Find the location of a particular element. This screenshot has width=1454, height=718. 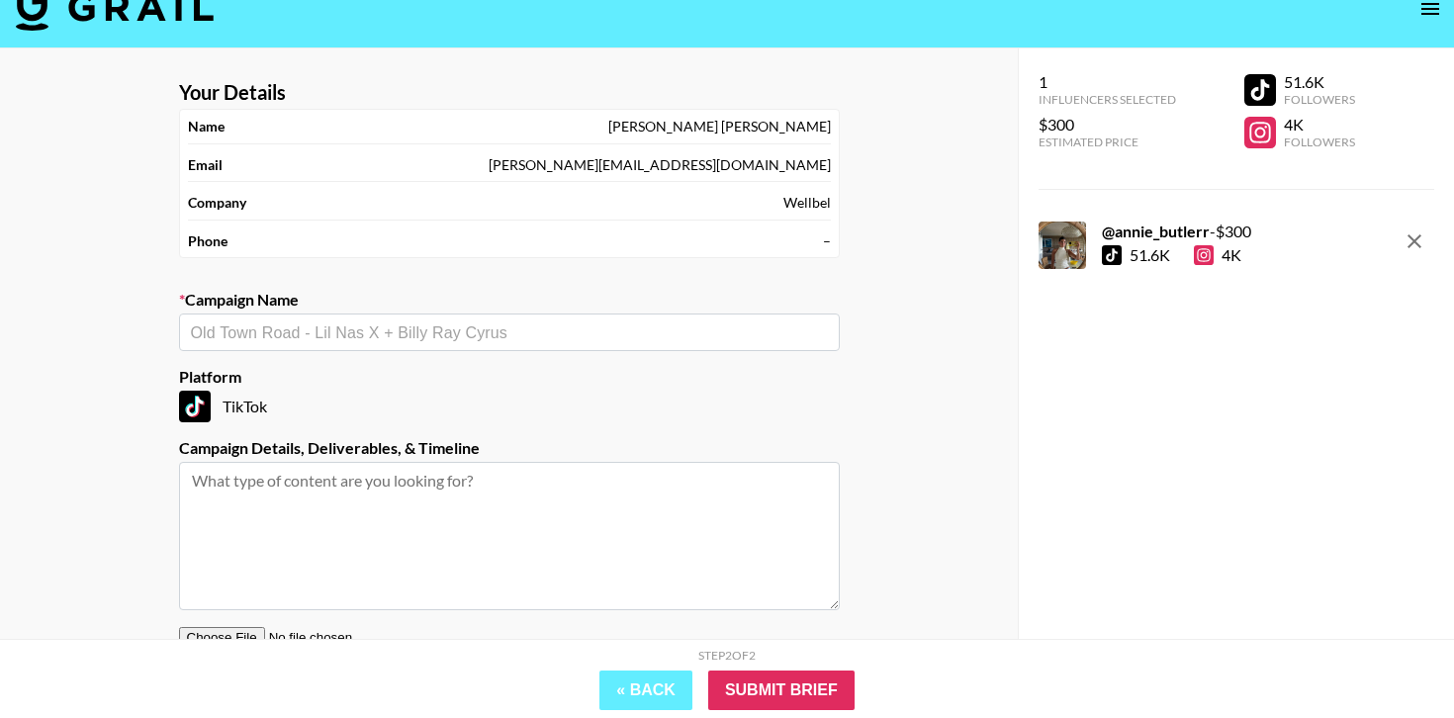

img: TikTok is located at coordinates (195, 407).